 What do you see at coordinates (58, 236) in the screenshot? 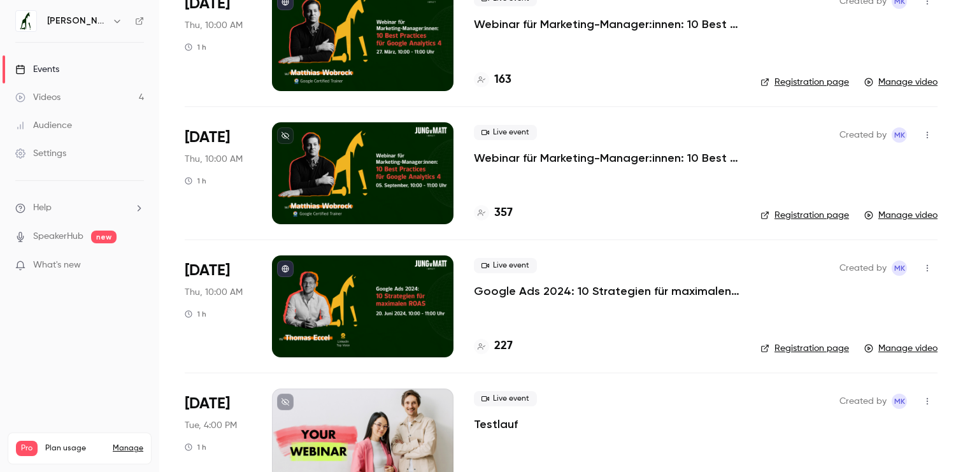
I see `a: SpeakerHub` at bounding box center [58, 236].